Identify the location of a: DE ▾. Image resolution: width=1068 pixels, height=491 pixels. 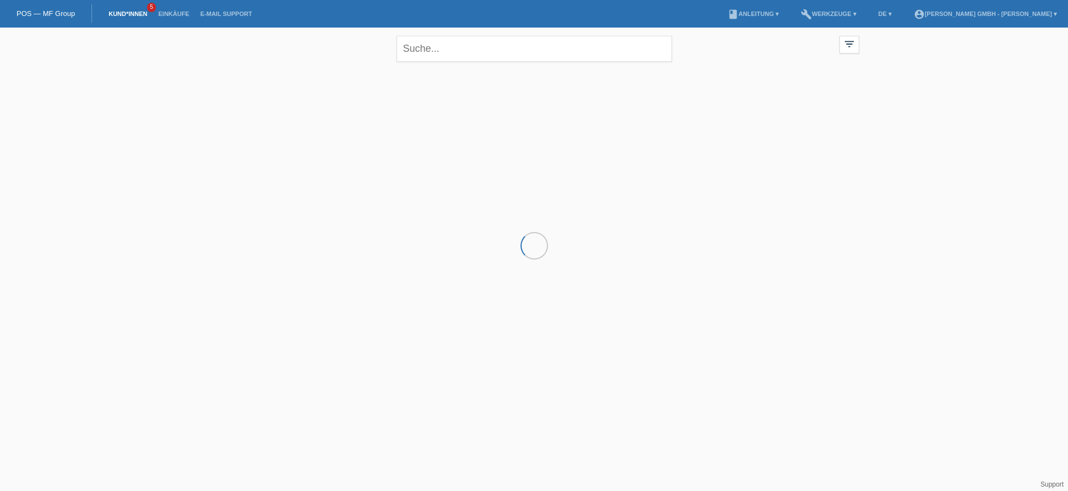
(885, 14).